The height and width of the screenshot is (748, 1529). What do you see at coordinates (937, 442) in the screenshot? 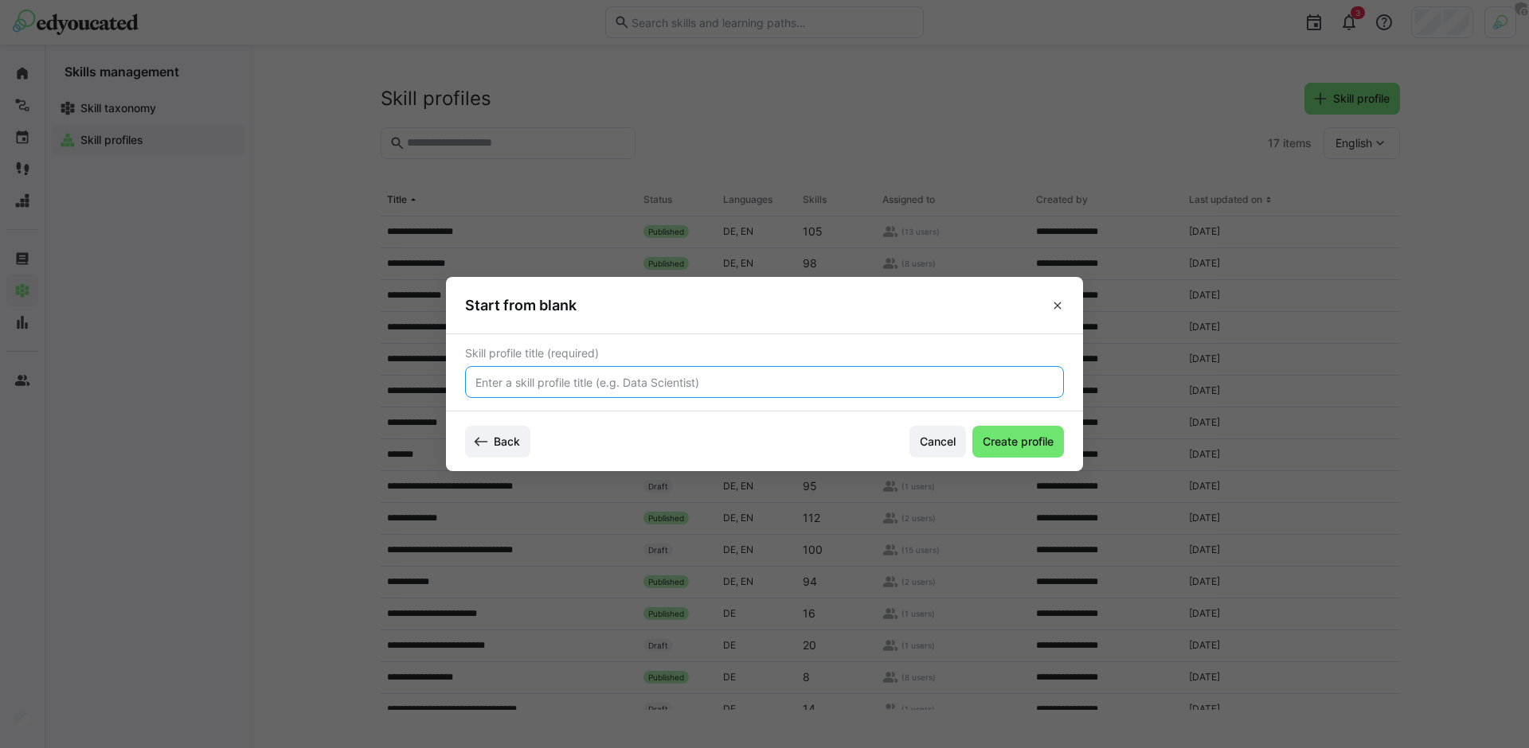
I see `span: Cancel` at bounding box center [937, 442].